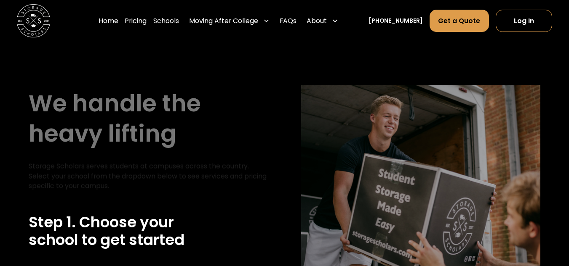 This screenshot has width=569, height=266. Describe the element at coordinates (524, 21) in the screenshot. I see `a: Log In` at that location.